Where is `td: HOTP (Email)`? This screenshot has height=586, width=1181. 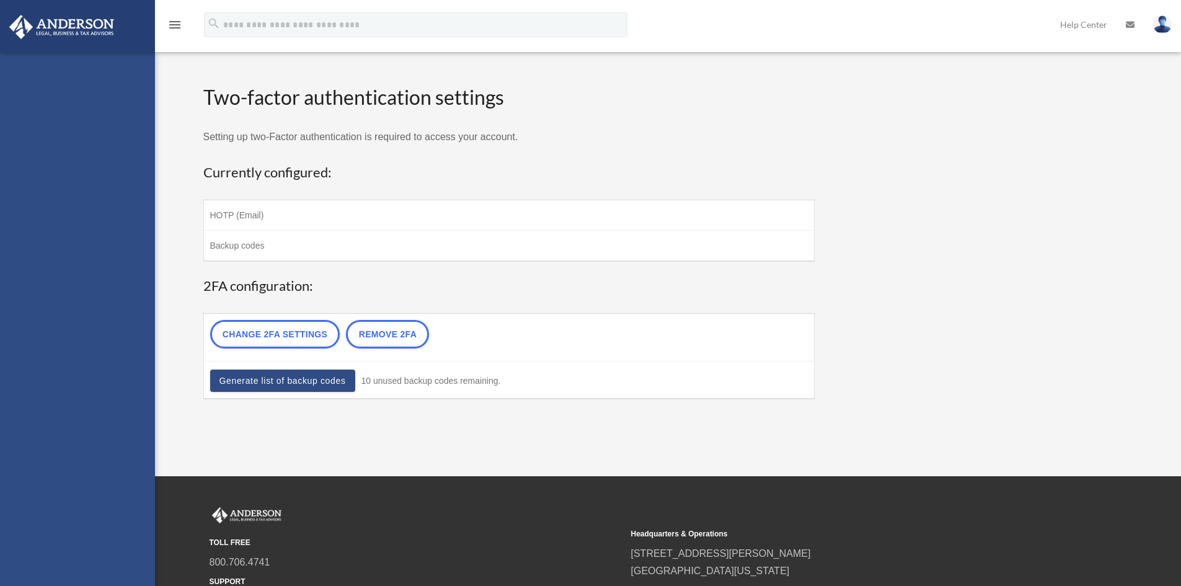 td: HOTP (Email) is located at coordinates (509, 215).